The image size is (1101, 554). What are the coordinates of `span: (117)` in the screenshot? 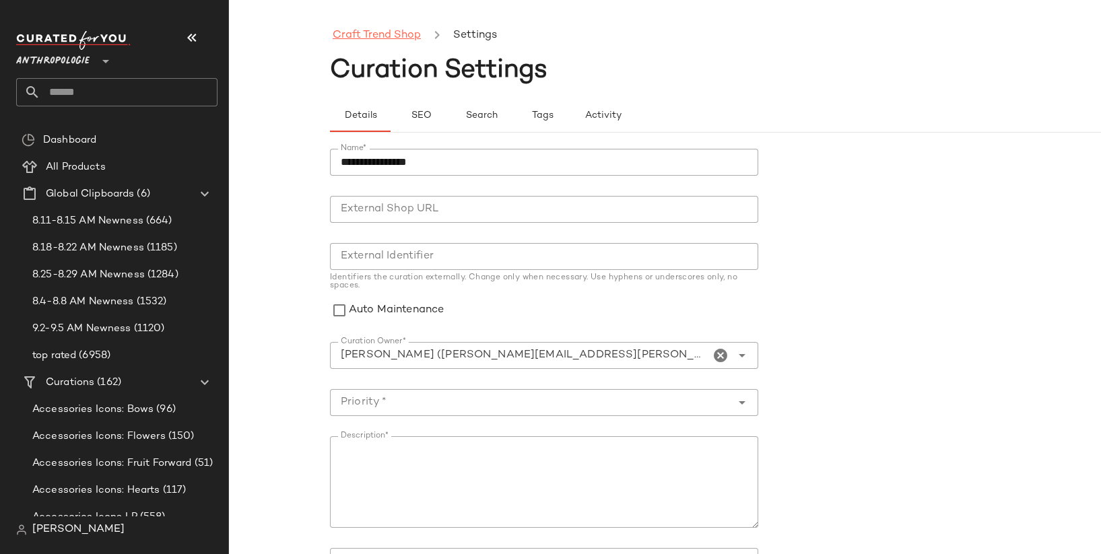 It's located at (173, 490).